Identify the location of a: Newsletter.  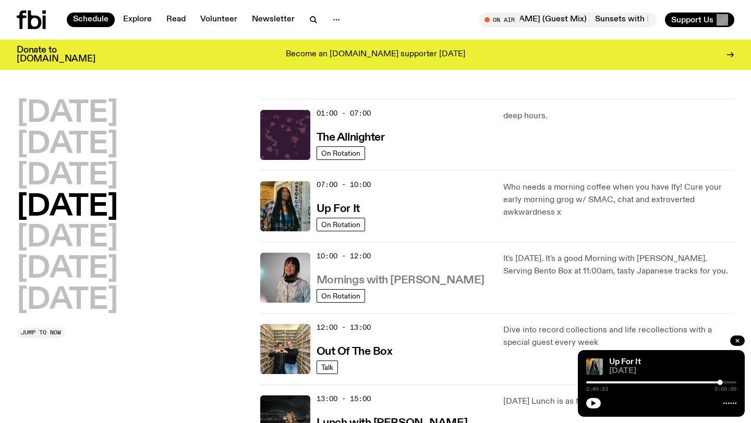
(273, 20).